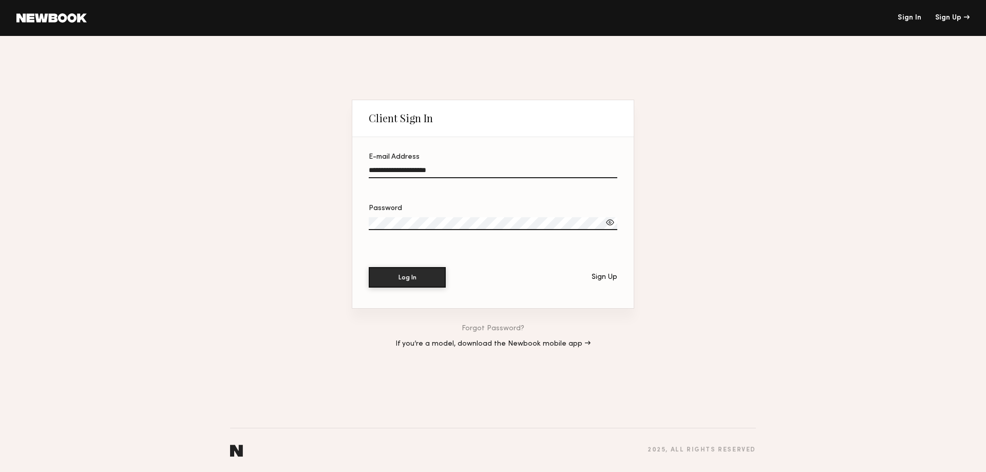 The height and width of the screenshot is (472, 986). I want to click on div: E-mail Address, so click(493, 157).